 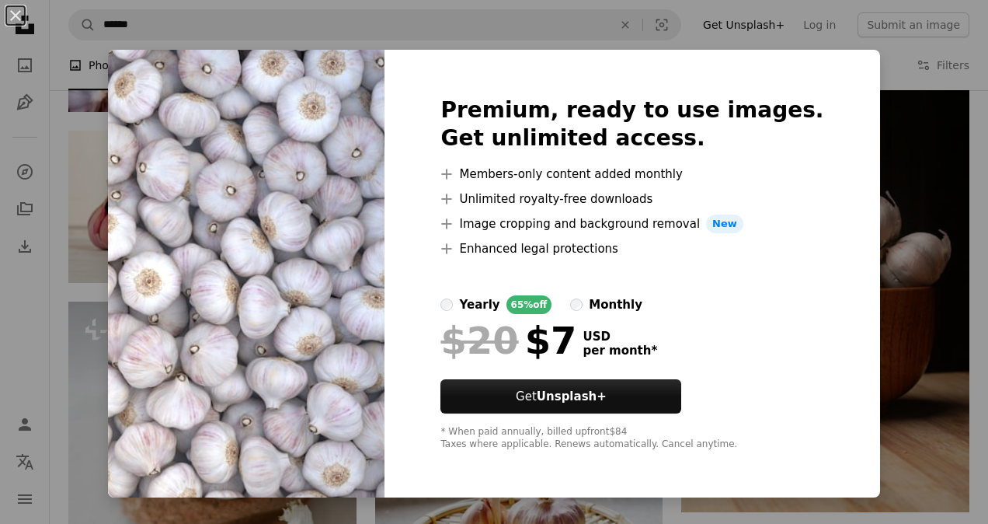 I want to click on h2: Premium, ready to use images. Get unlimited access., so click(x=632, y=124).